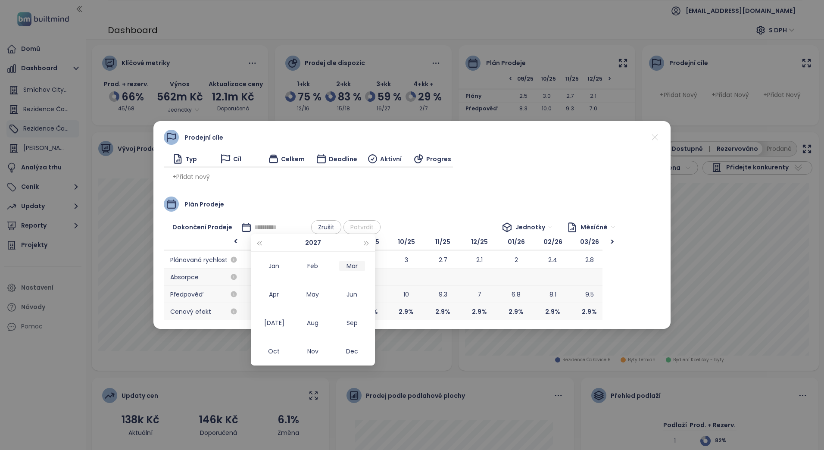 The image size is (824, 450). What do you see at coordinates (204, 137) in the screenshot?
I see `span: Prodejní cíle` at bounding box center [204, 137].